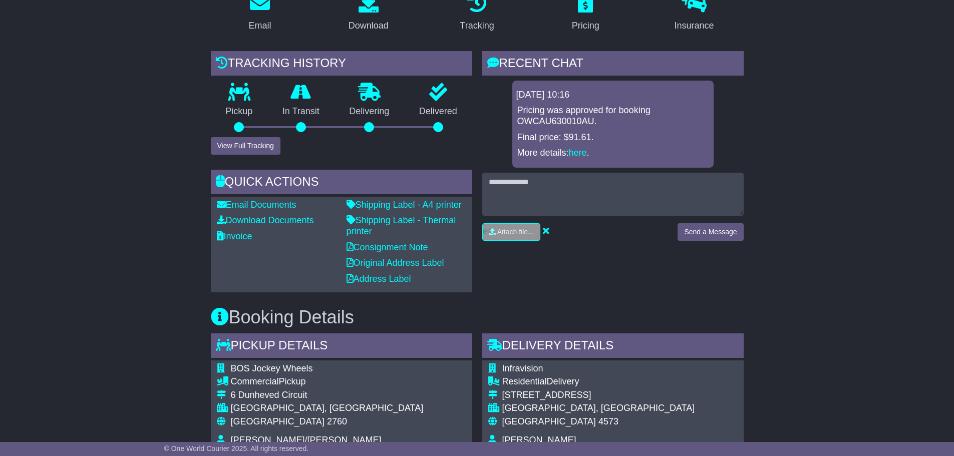  I want to click on button: Send a Message, so click(710, 232).